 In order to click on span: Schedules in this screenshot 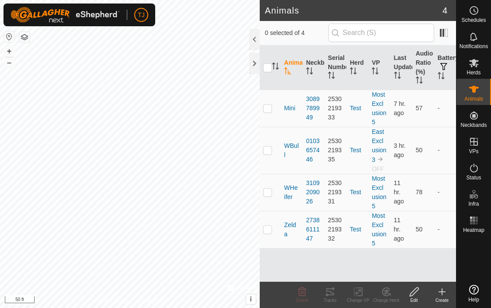, I will do `click(473, 20)`.